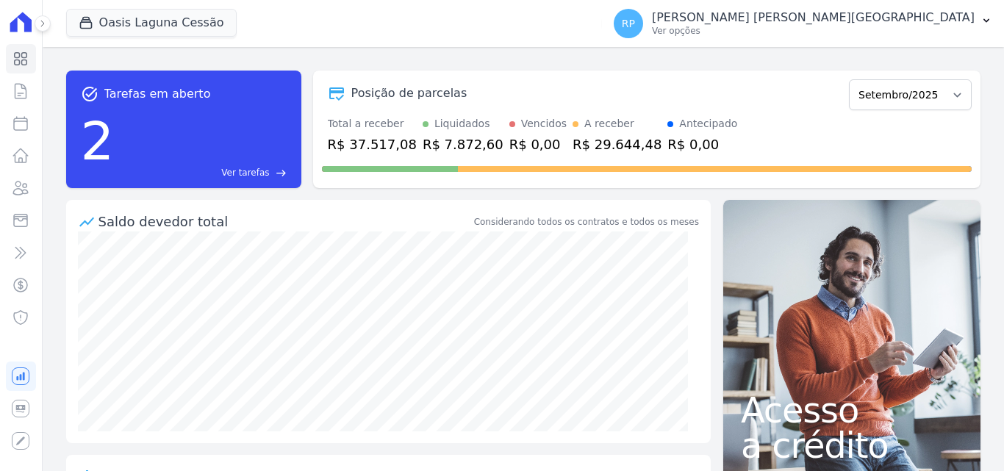 The height and width of the screenshot is (471, 1004). What do you see at coordinates (372, 144) in the screenshot?
I see `div: R$ 37.517,08` at bounding box center [372, 144].